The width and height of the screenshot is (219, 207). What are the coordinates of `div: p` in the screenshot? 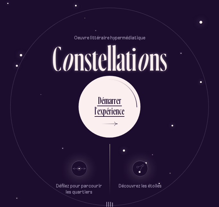 It's located at (104, 111).